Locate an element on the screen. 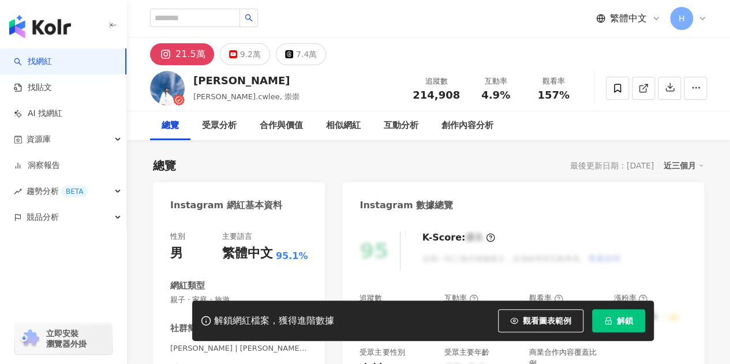 This screenshot has height=364, width=730. div: Instagram 網紅基本資料 is located at coordinates (226, 205).